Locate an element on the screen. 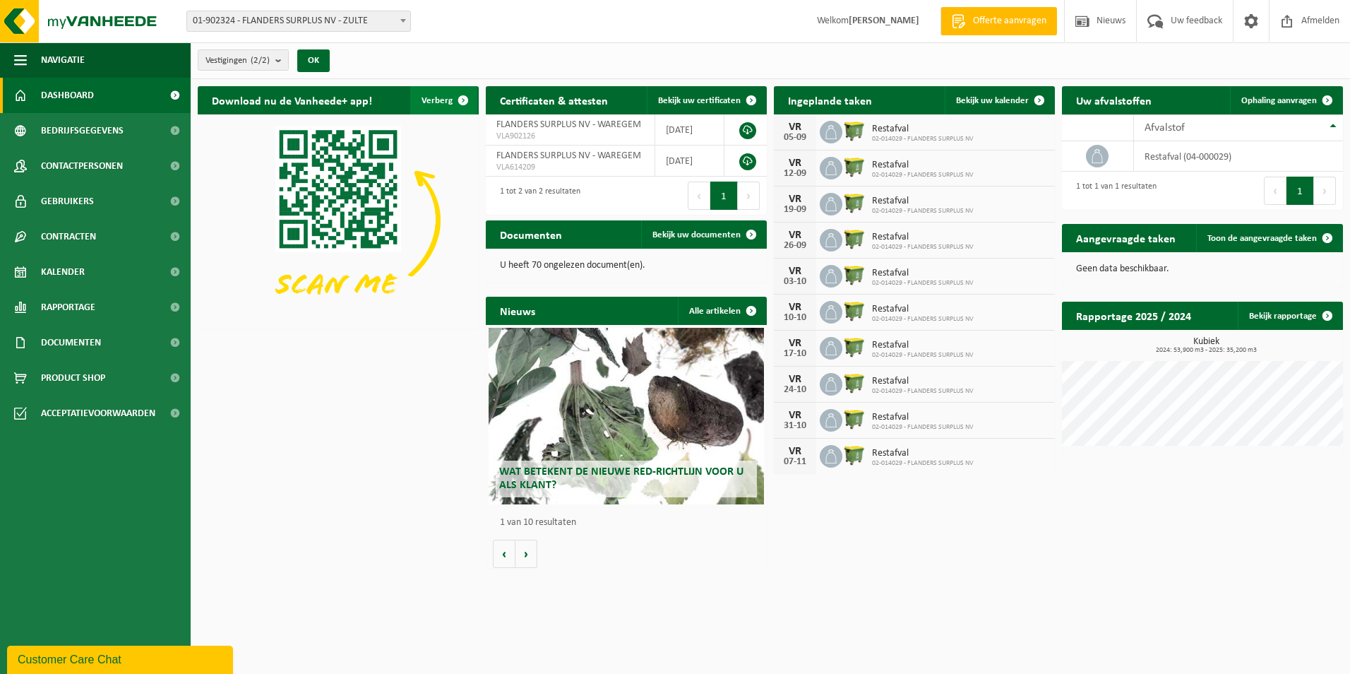 The image size is (1350, 674). img: Download de VHEPlus App is located at coordinates (338, 220).